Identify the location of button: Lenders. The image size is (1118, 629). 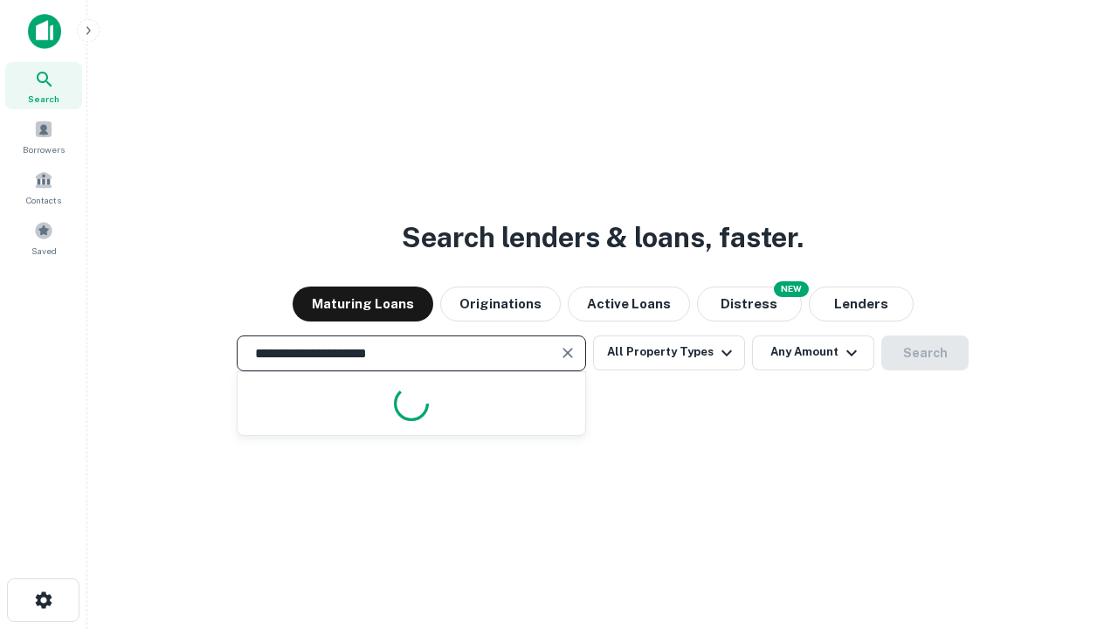
(861, 304).